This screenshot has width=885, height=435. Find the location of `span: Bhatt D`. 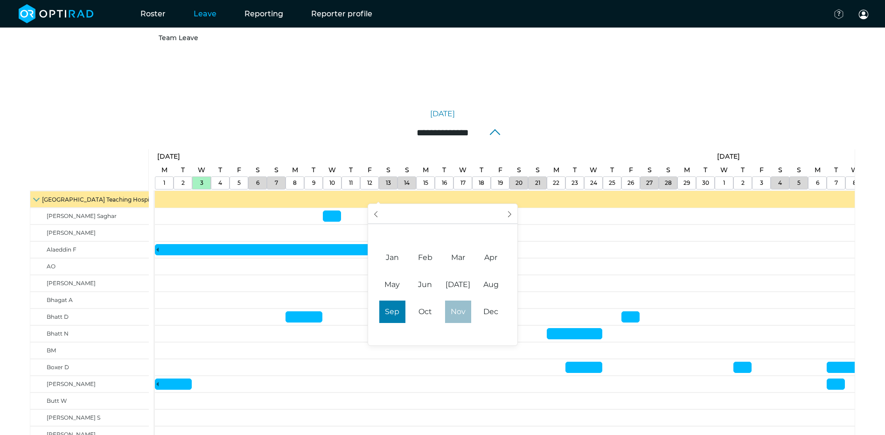

span: Bhatt D is located at coordinates (57, 316).